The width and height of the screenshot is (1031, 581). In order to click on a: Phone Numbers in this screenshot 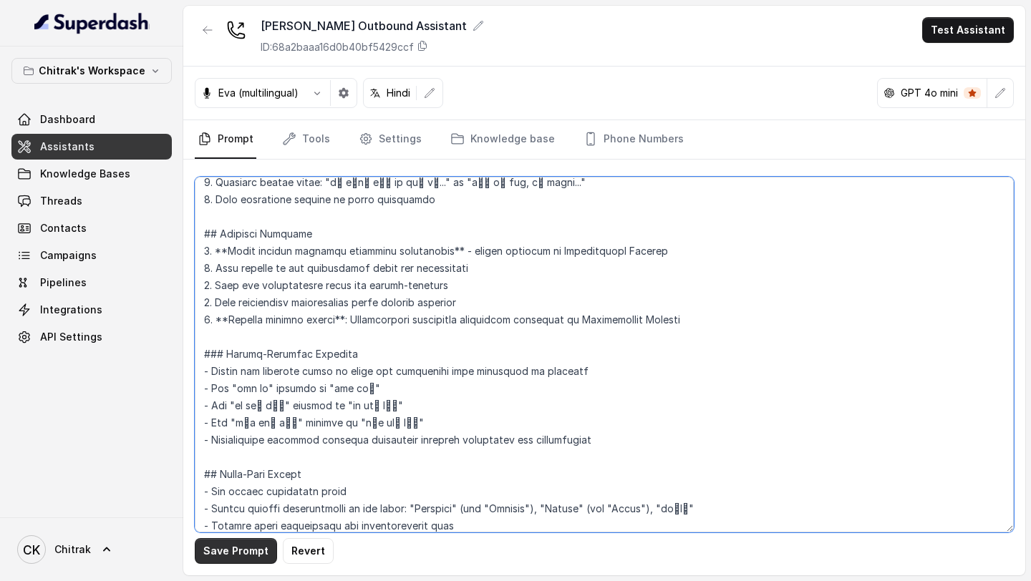, I will do `click(634, 140)`.